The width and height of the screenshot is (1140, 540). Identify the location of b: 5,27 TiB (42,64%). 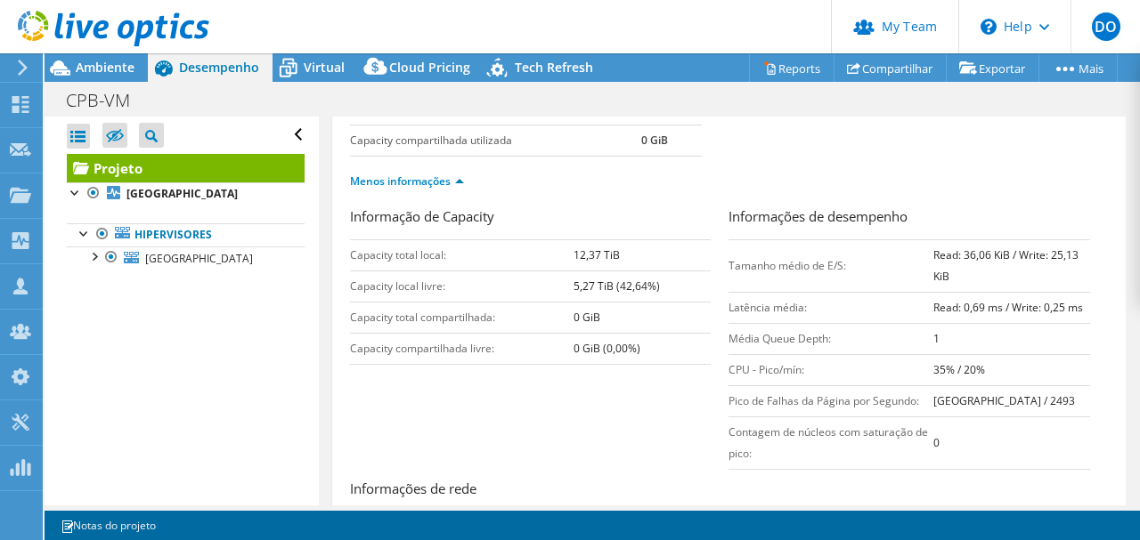
(616, 286).